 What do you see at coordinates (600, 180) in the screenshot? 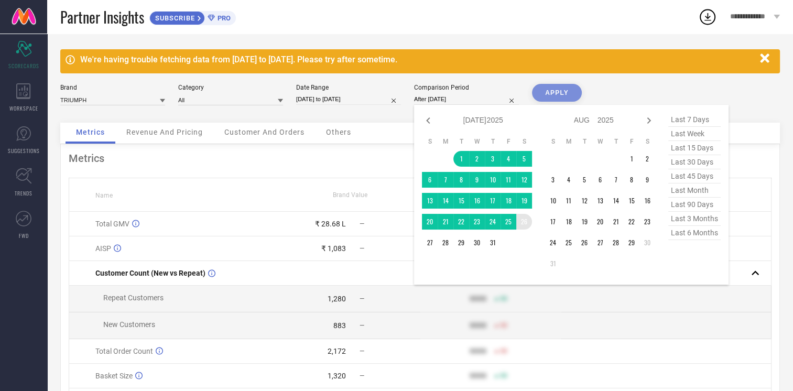
I see `td: Wed Aug 06 2025` at bounding box center [600, 180].